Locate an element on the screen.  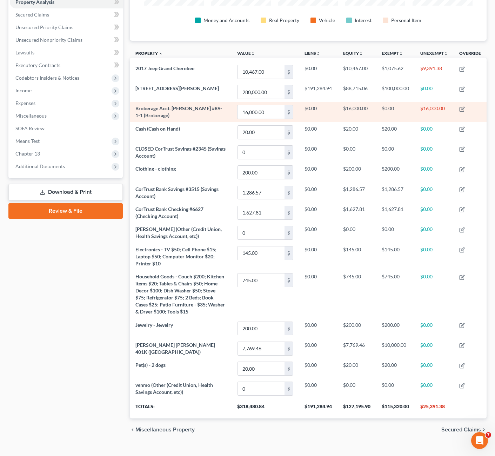
div: Close is located at coordinates (129, 9).